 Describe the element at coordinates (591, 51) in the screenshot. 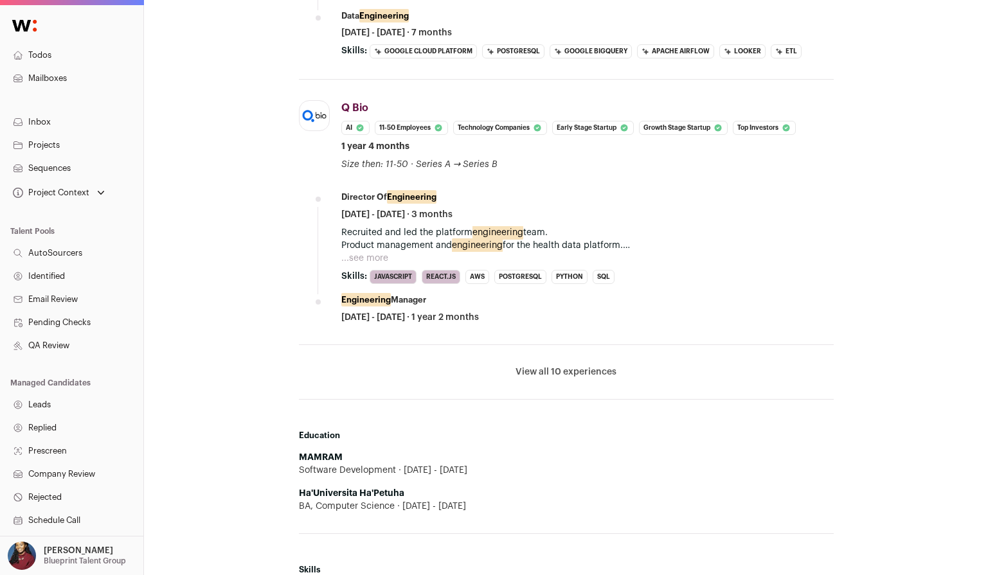

I see `li: Google BigQuery` at that location.